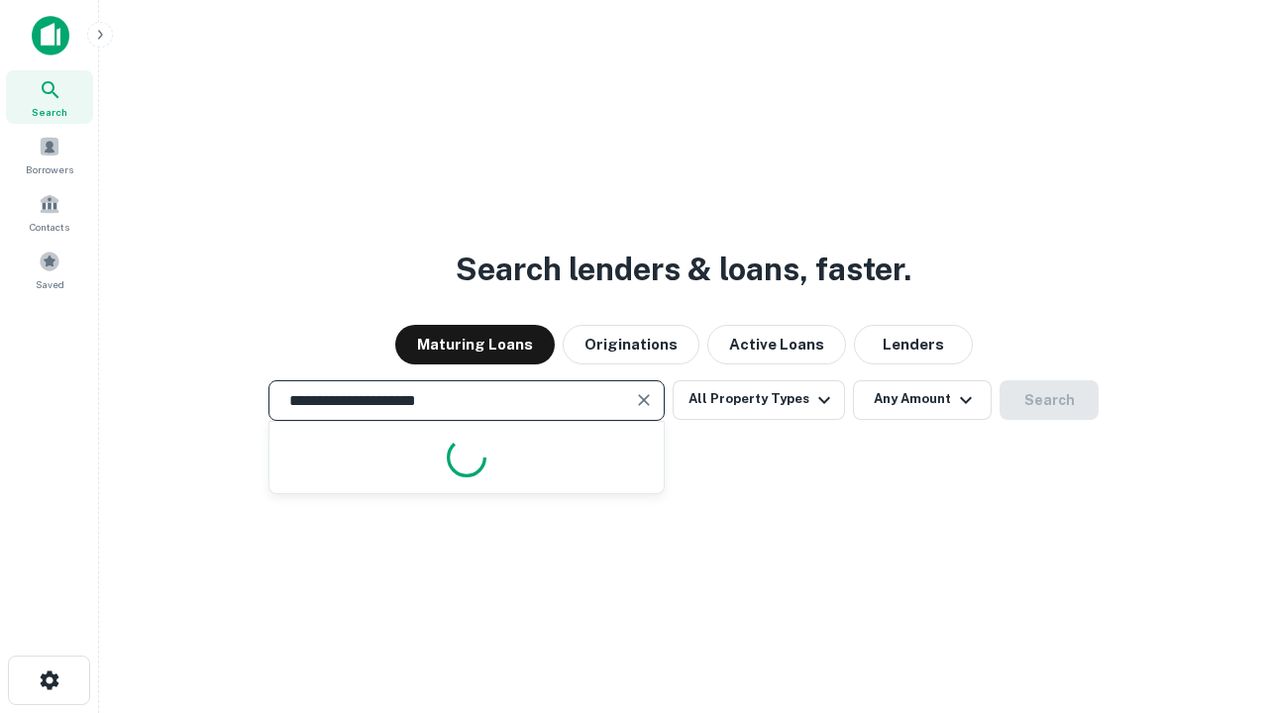  I want to click on div: Chat Widget, so click(1218, 602).